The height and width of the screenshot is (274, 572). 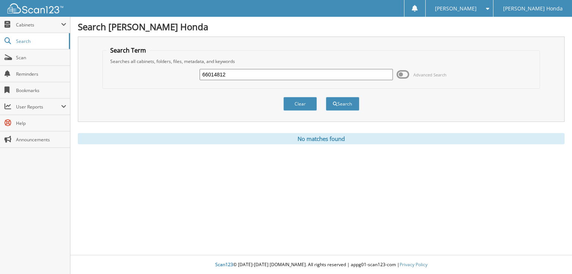 I want to click on button: Clear, so click(x=300, y=104).